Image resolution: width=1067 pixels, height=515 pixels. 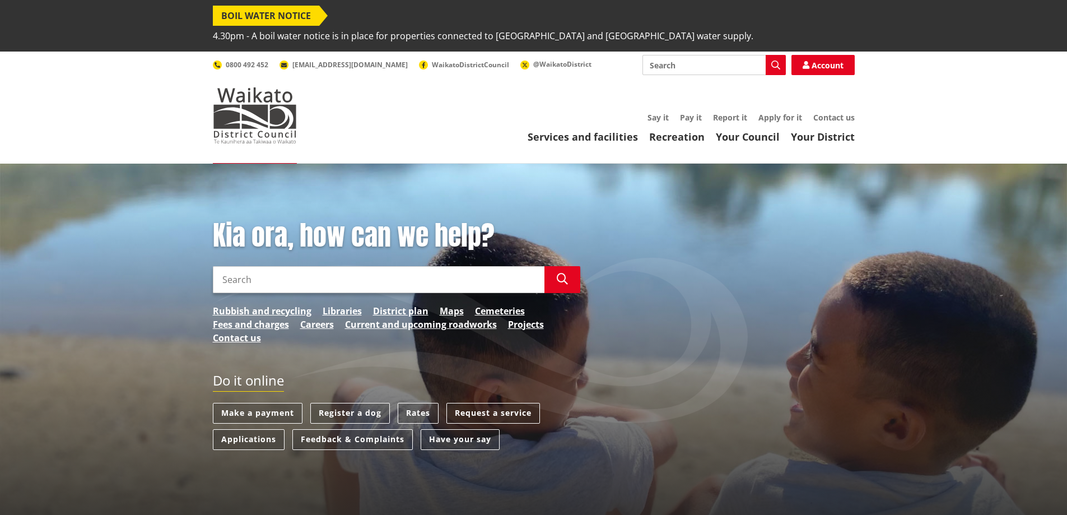 I want to click on a: 0800 492 452, so click(x=240, y=64).